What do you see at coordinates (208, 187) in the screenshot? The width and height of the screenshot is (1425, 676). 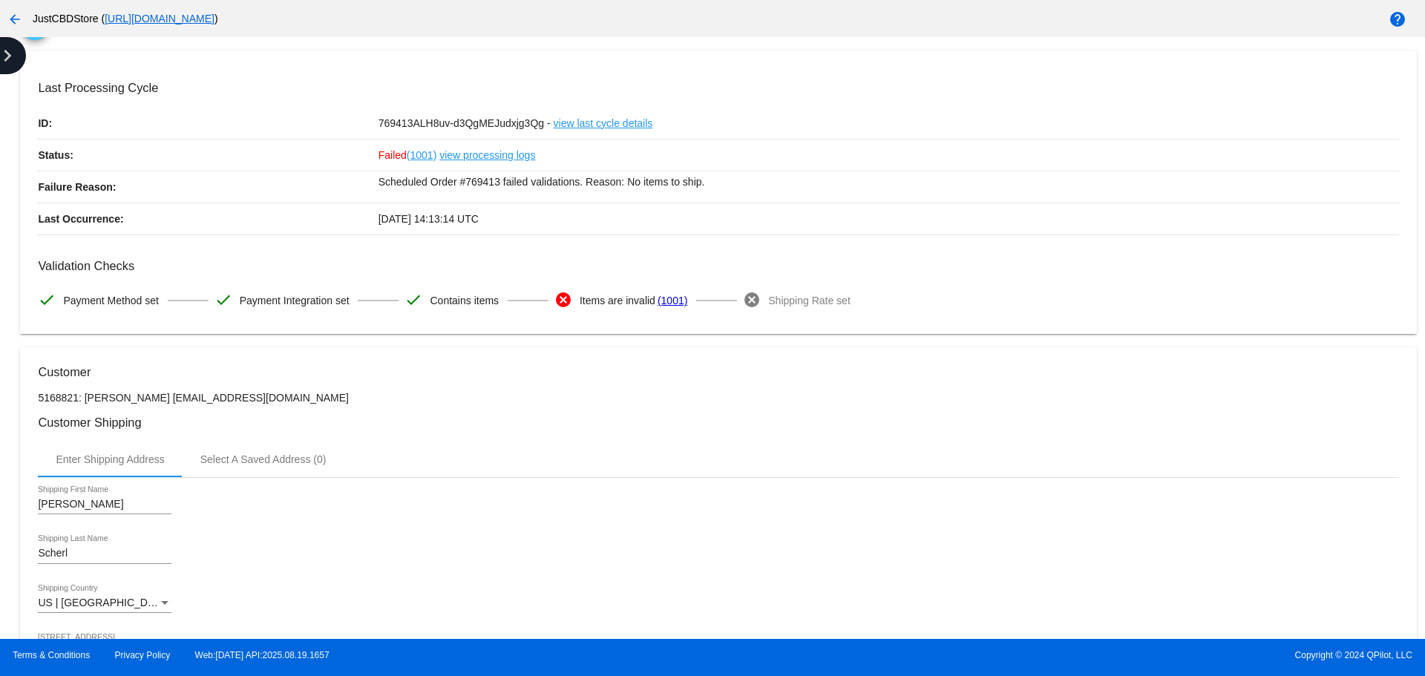 I see `p: Failure Reason:` at bounding box center [208, 187].